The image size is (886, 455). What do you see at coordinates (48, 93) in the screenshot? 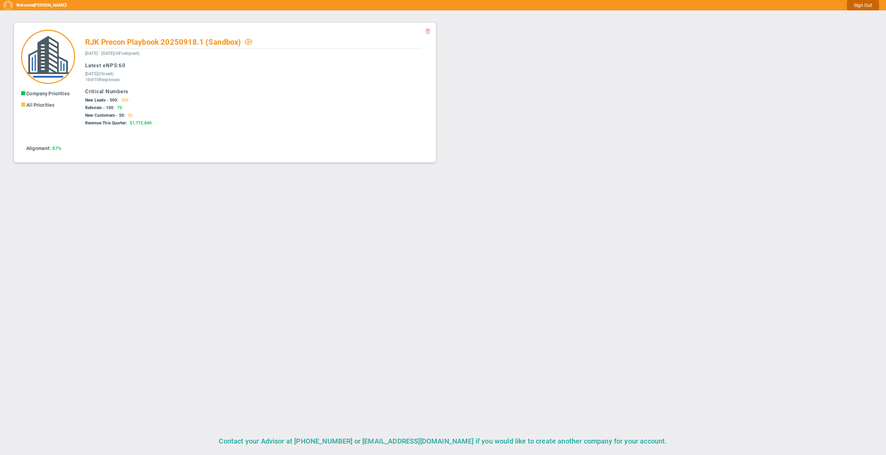
I see `span: Company Priorities` at bounding box center [48, 93].